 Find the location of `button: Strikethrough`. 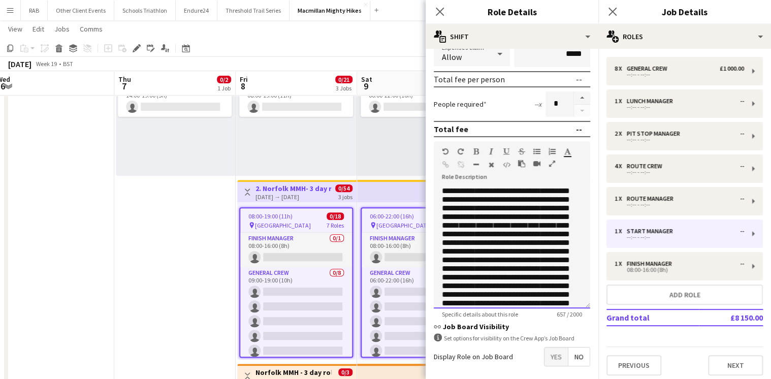

button: Strikethrough is located at coordinates (521, 151).